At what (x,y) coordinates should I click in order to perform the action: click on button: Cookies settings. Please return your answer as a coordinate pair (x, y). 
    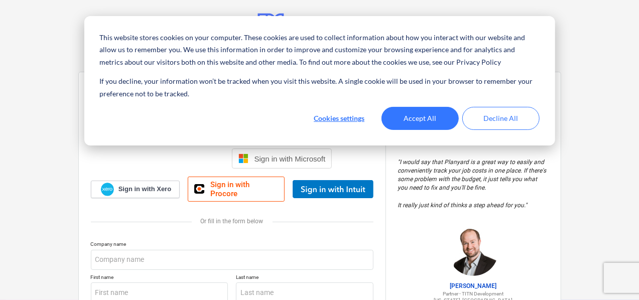
    Looking at the image, I should click on (339, 118).